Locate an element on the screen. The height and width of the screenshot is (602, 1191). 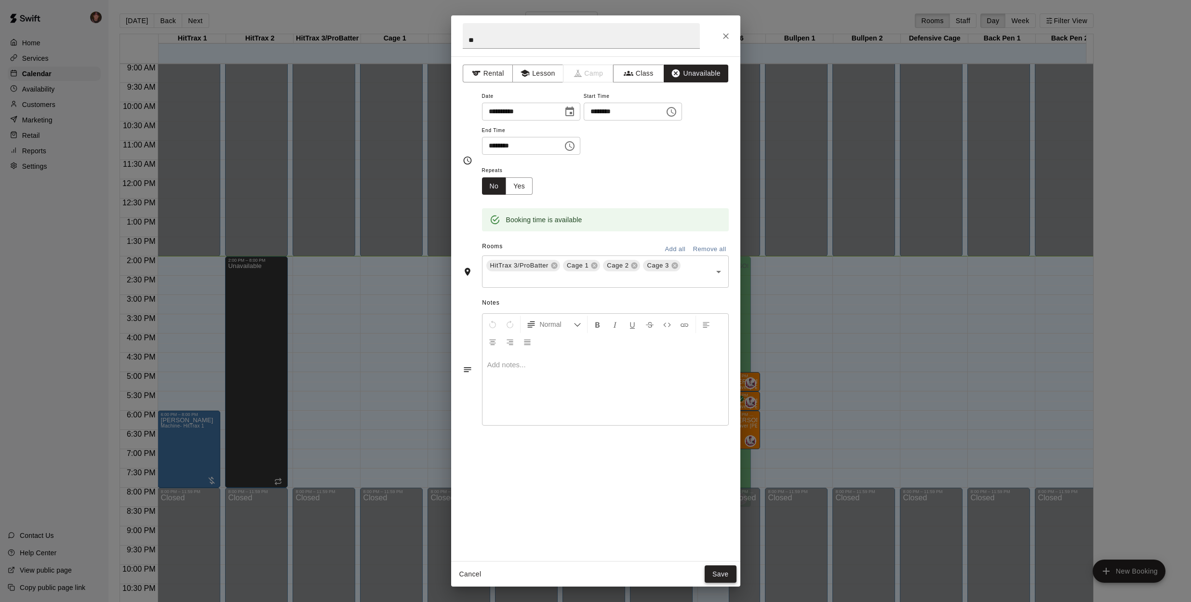
button: Cancel is located at coordinates (471, 574).